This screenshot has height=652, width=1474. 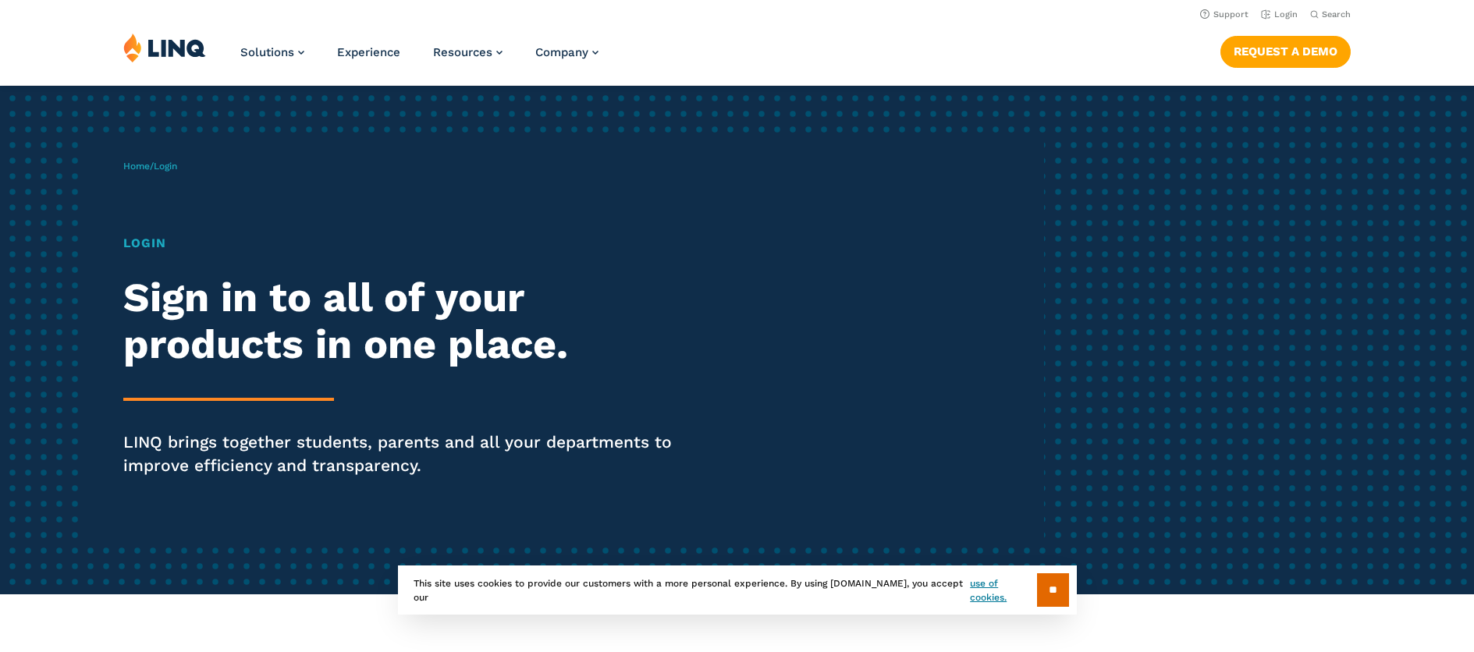 I want to click on span: Login, so click(x=165, y=166).